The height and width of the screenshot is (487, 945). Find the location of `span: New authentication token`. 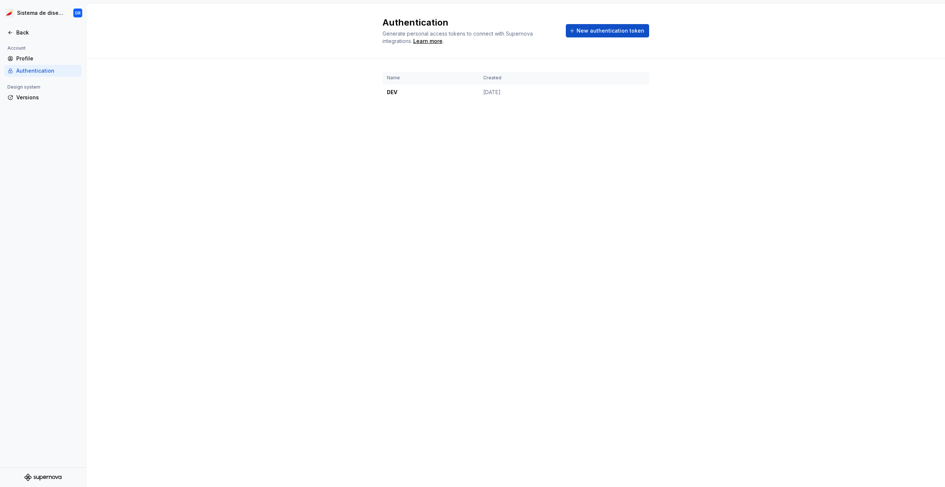

span: New authentication token is located at coordinates (610, 31).